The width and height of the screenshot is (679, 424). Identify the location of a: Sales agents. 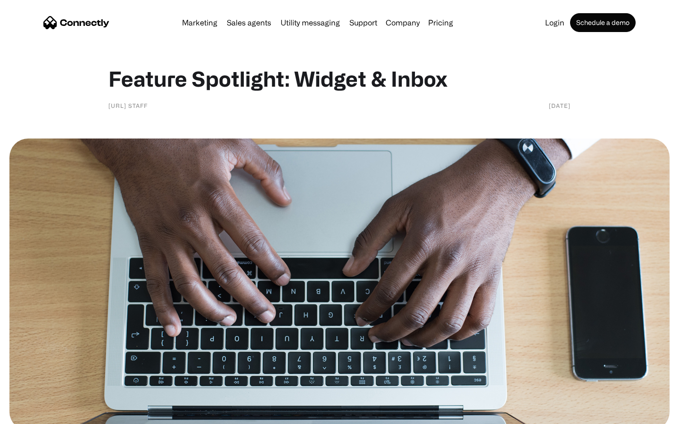
(249, 23).